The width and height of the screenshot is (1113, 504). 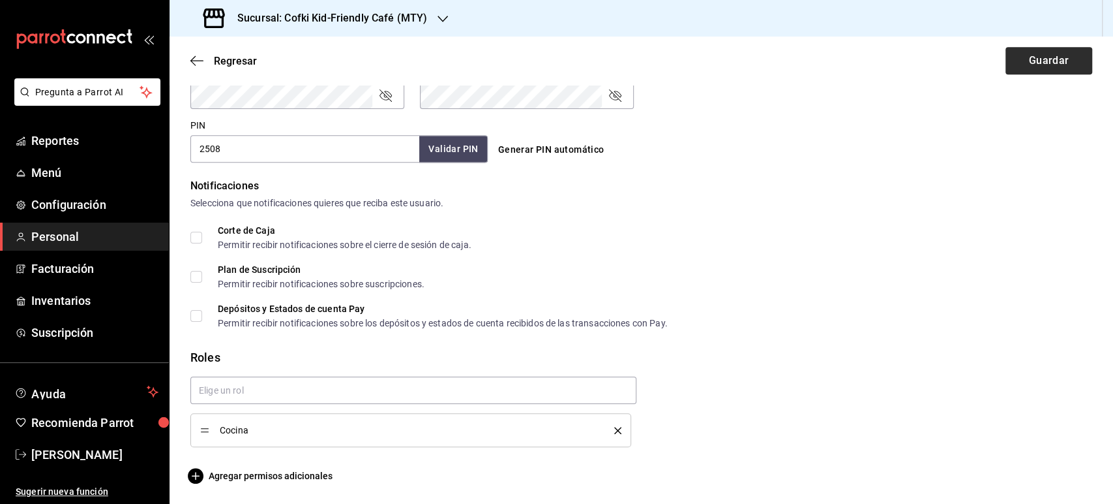 What do you see at coordinates (95, 140) in the screenshot?
I see `span: Reportes` at bounding box center [95, 140].